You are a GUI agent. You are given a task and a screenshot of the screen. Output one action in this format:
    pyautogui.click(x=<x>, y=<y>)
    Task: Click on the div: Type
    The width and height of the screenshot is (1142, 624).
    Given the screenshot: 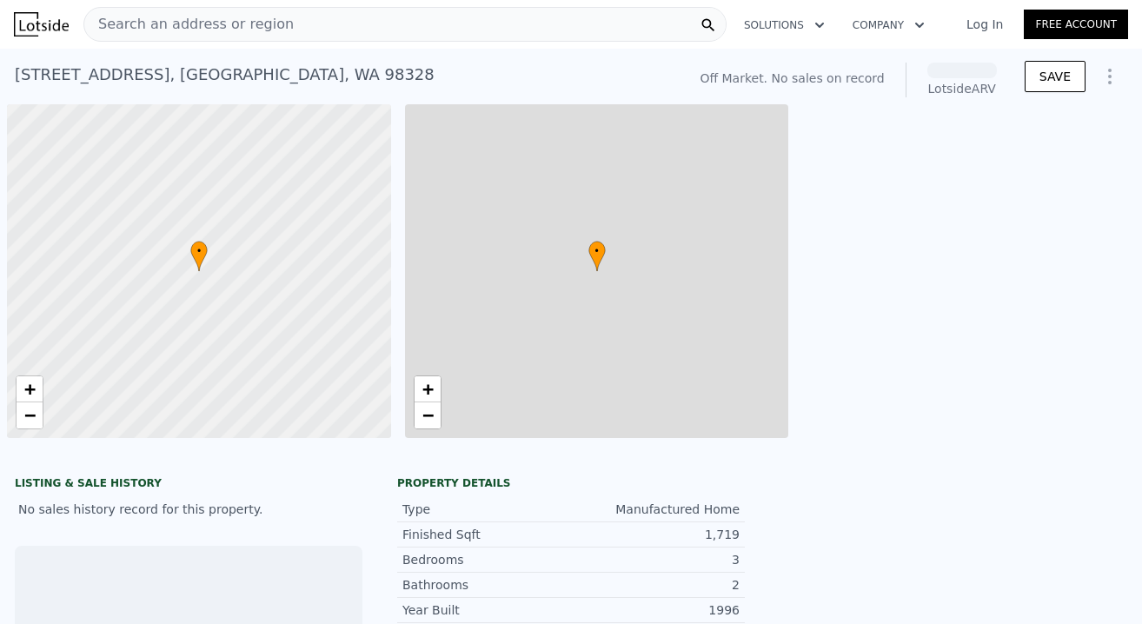 What is the action you would take?
    pyautogui.click(x=487, y=509)
    